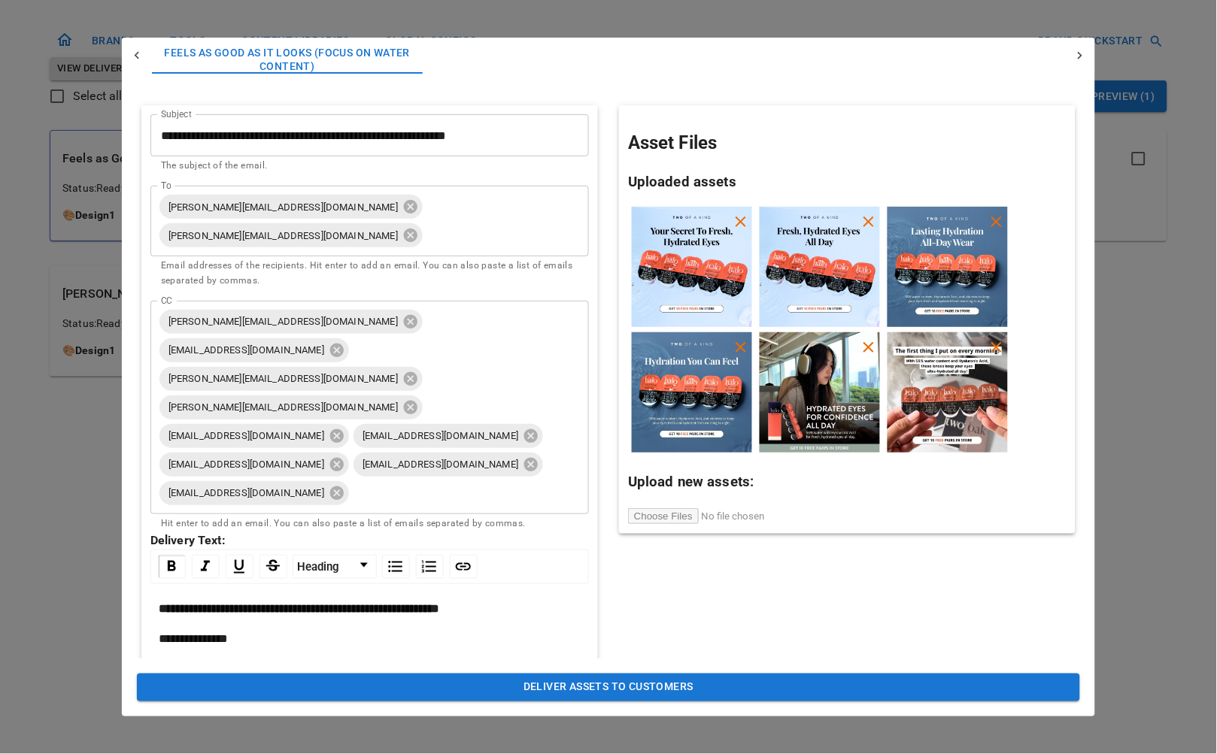 The width and height of the screenshot is (1217, 754). What do you see at coordinates (166, 300) in the screenshot?
I see `label: CC` at bounding box center [166, 300].